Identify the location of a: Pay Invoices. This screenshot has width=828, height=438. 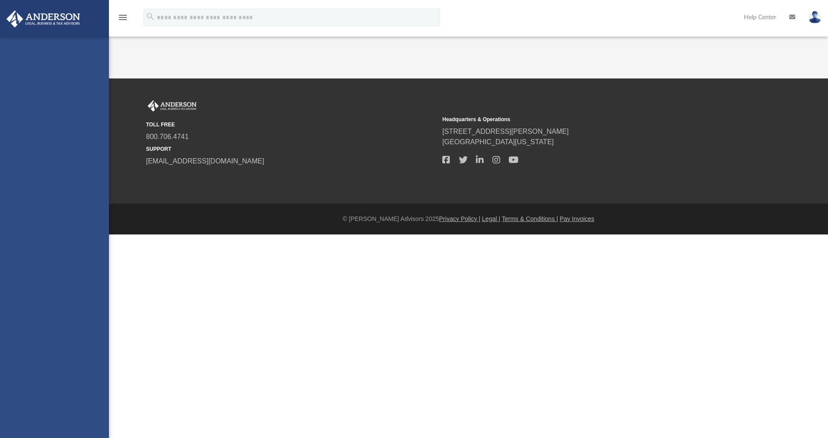
(576, 219).